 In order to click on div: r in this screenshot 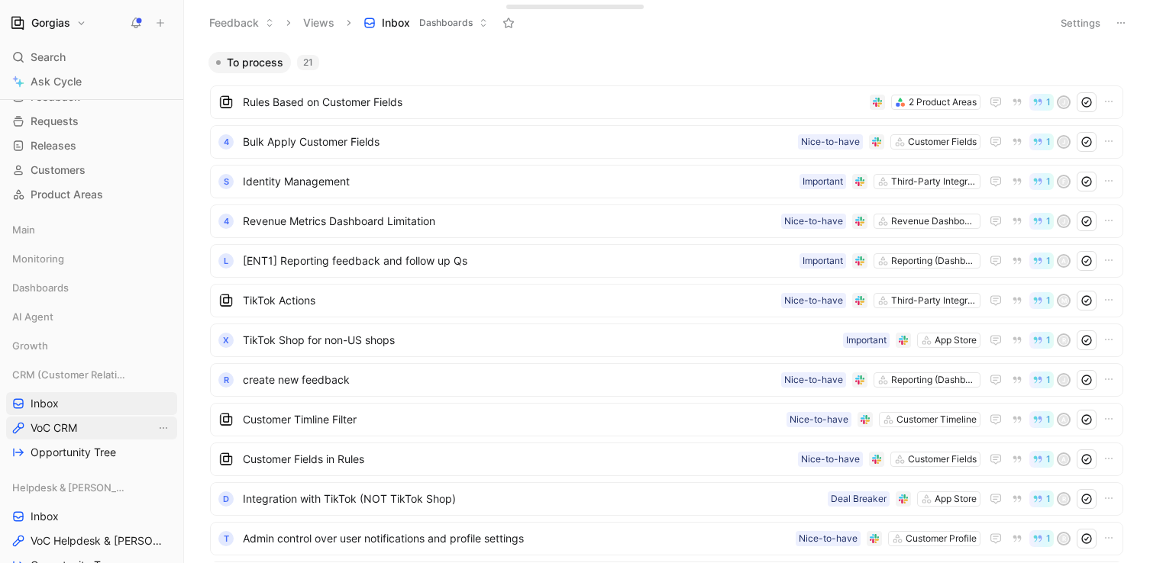, I will do `click(226, 380)`.